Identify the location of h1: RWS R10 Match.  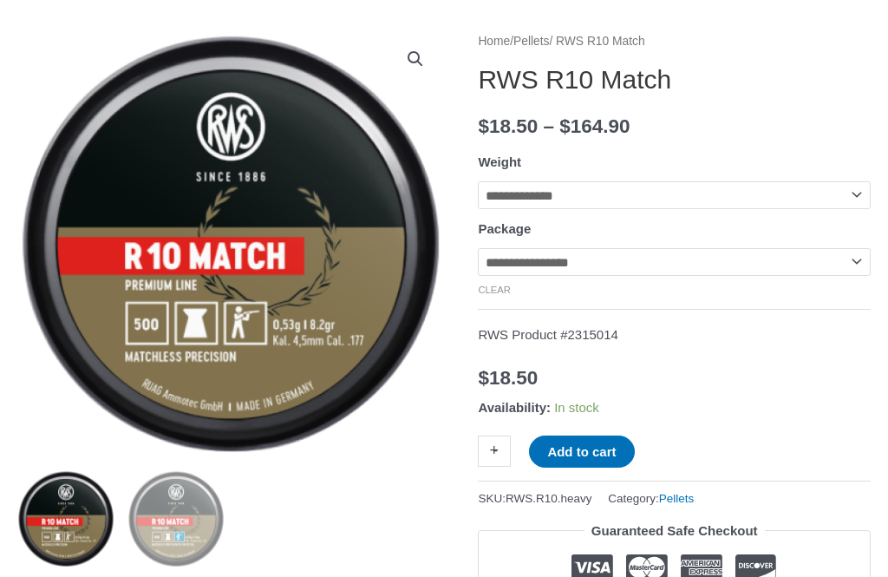
(674, 80).